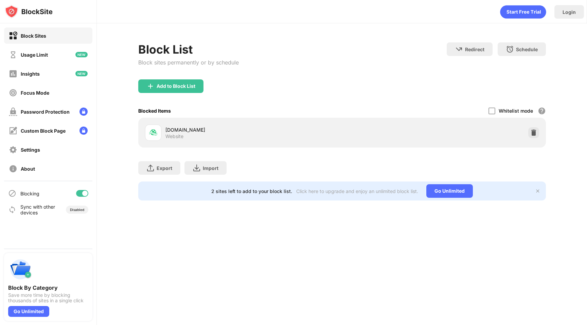 This screenshot has width=587, height=325. Describe the element at coordinates (38, 210) in the screenshot. I see `div: Sync with other devices` at that location.